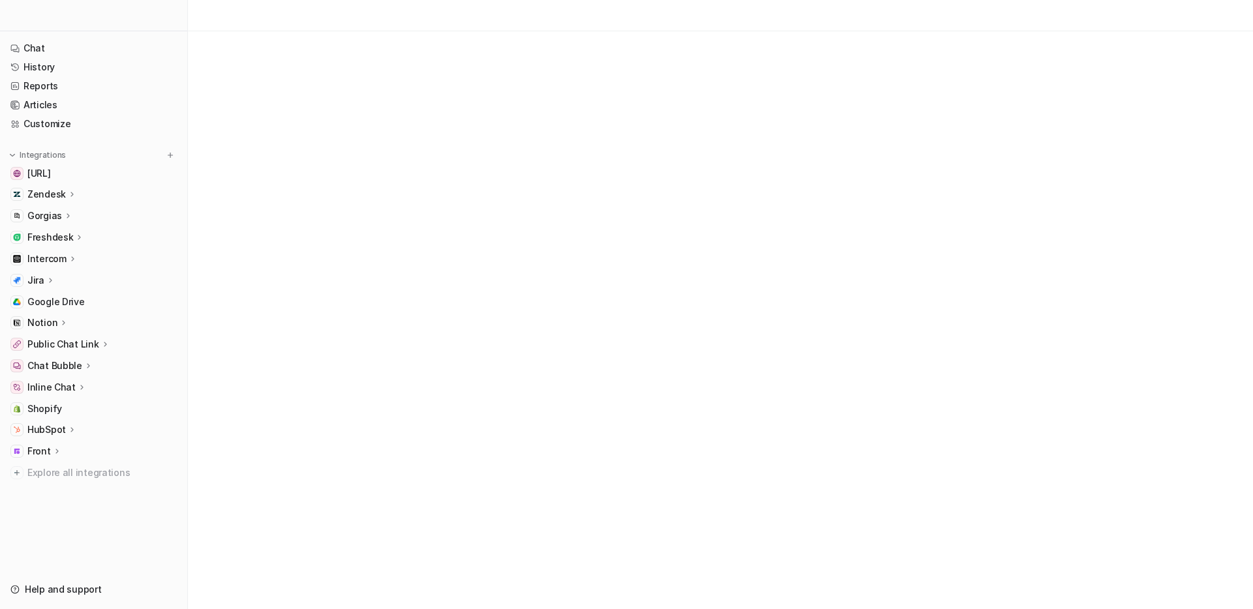 The image size is (1253, 609). Describe the element at coordinates (56, 302) in the screenshot. I see `span: Google Drive` at that location.